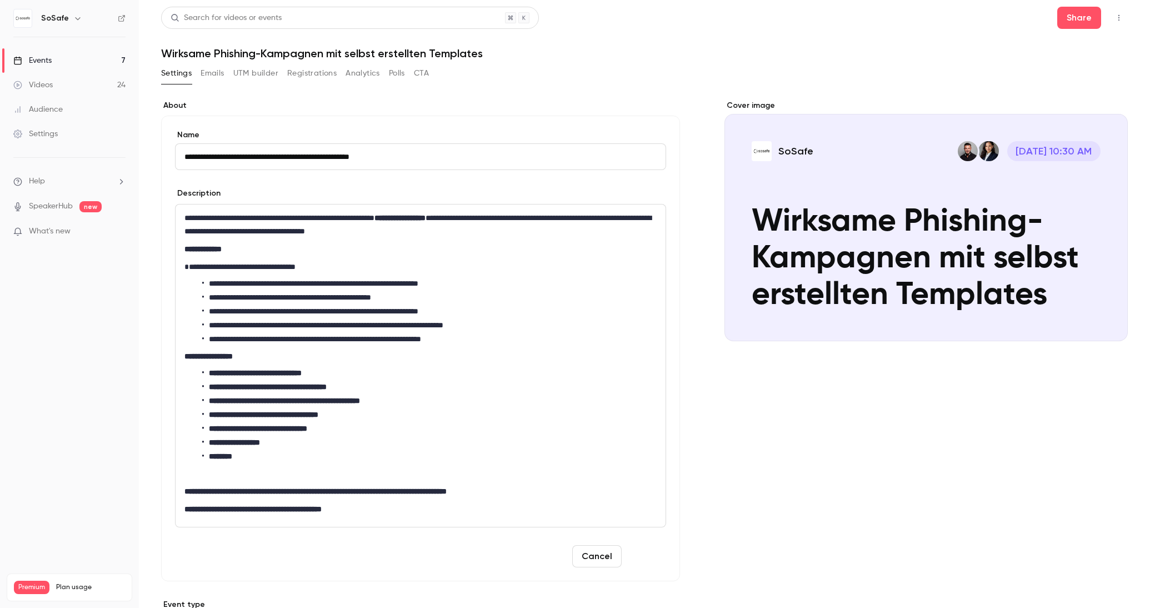  What do you see at coordinates (91, 207) in the screenshot?
I see `span: new` at bounding box center [91, 207].